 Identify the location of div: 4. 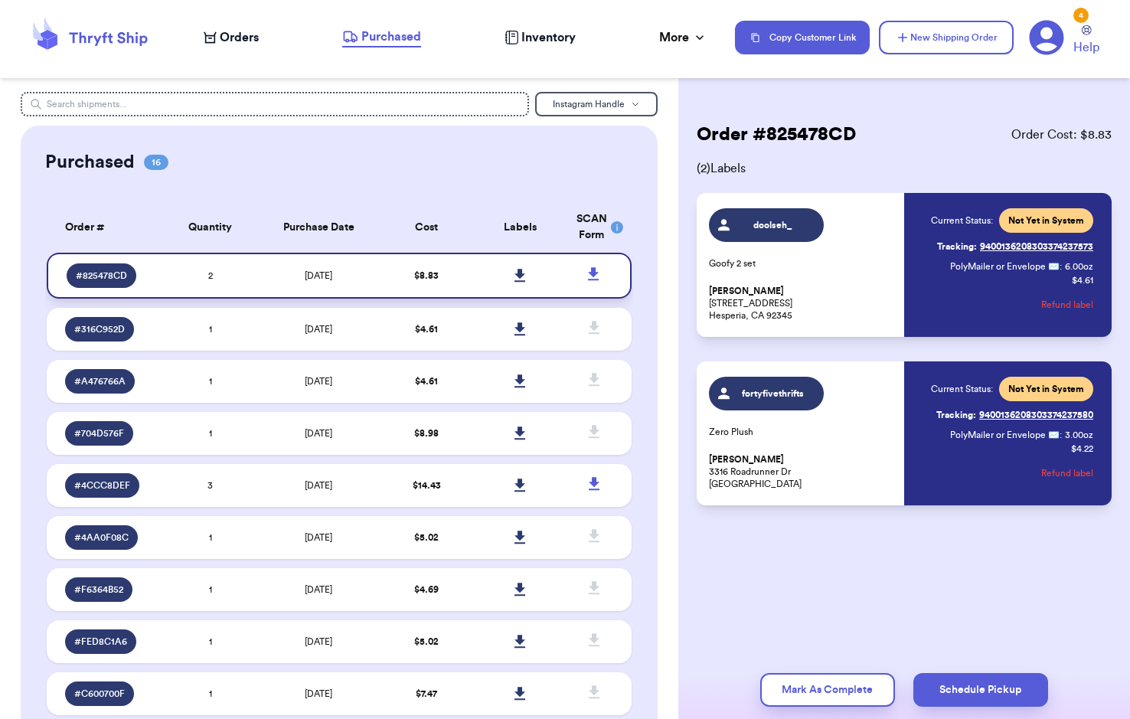
(1081, 15).